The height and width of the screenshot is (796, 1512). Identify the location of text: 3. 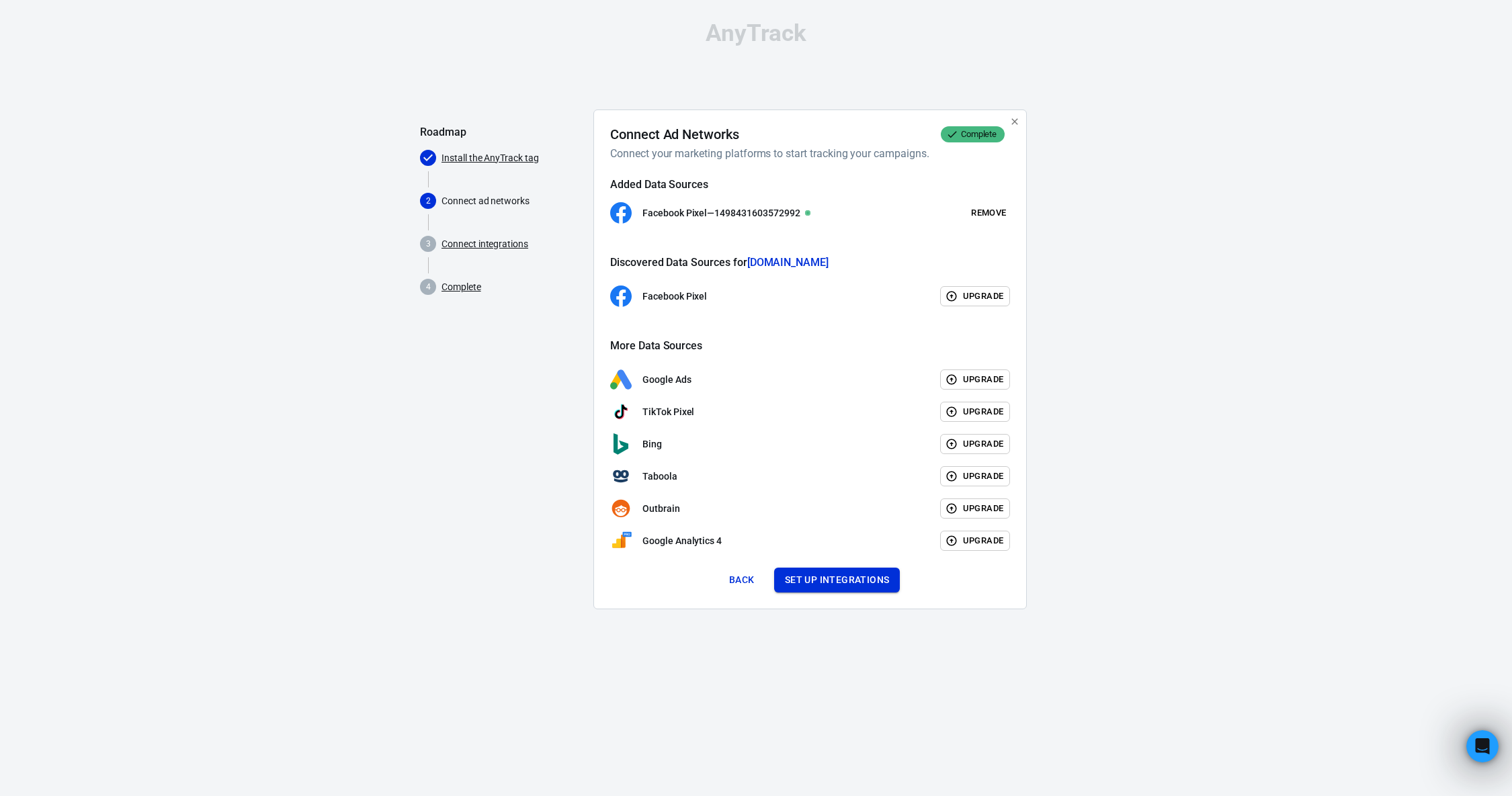
(428, 244).